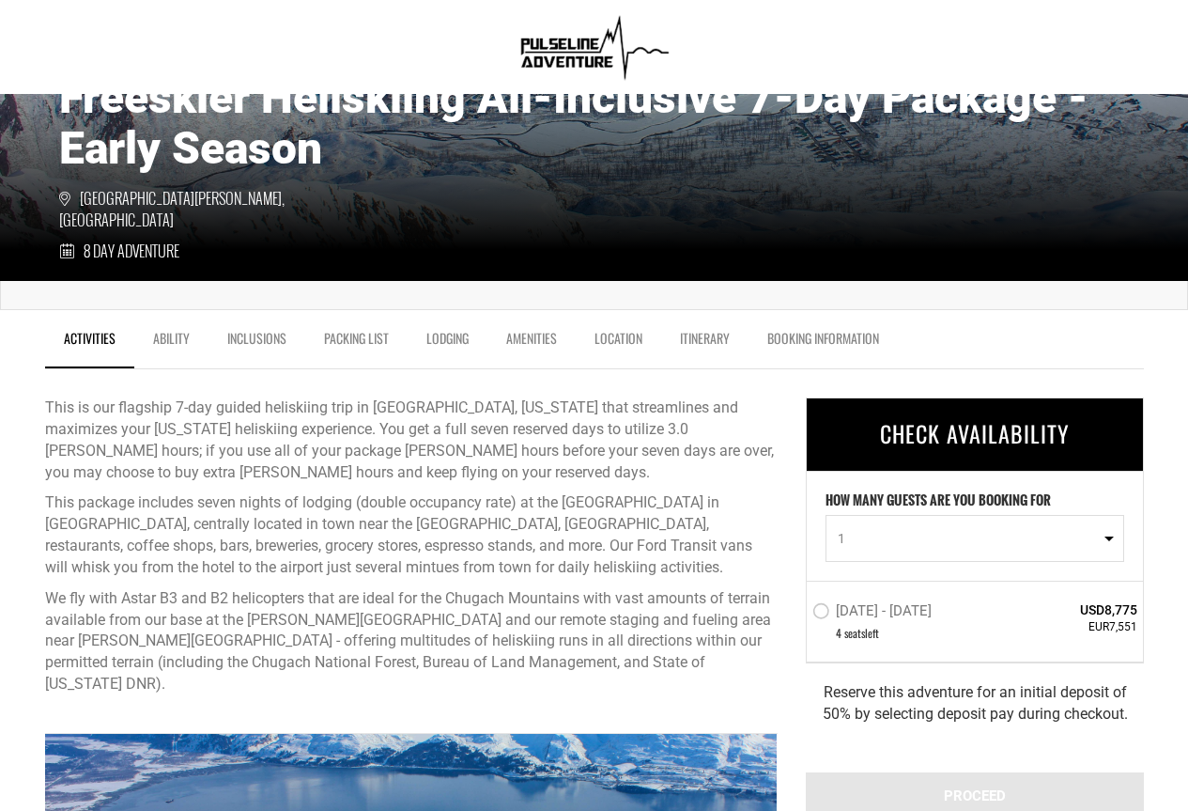 Image resolution: width=1188 pixels, height=811 pixels. I want to click on a: Lodging, so click(447, 343).